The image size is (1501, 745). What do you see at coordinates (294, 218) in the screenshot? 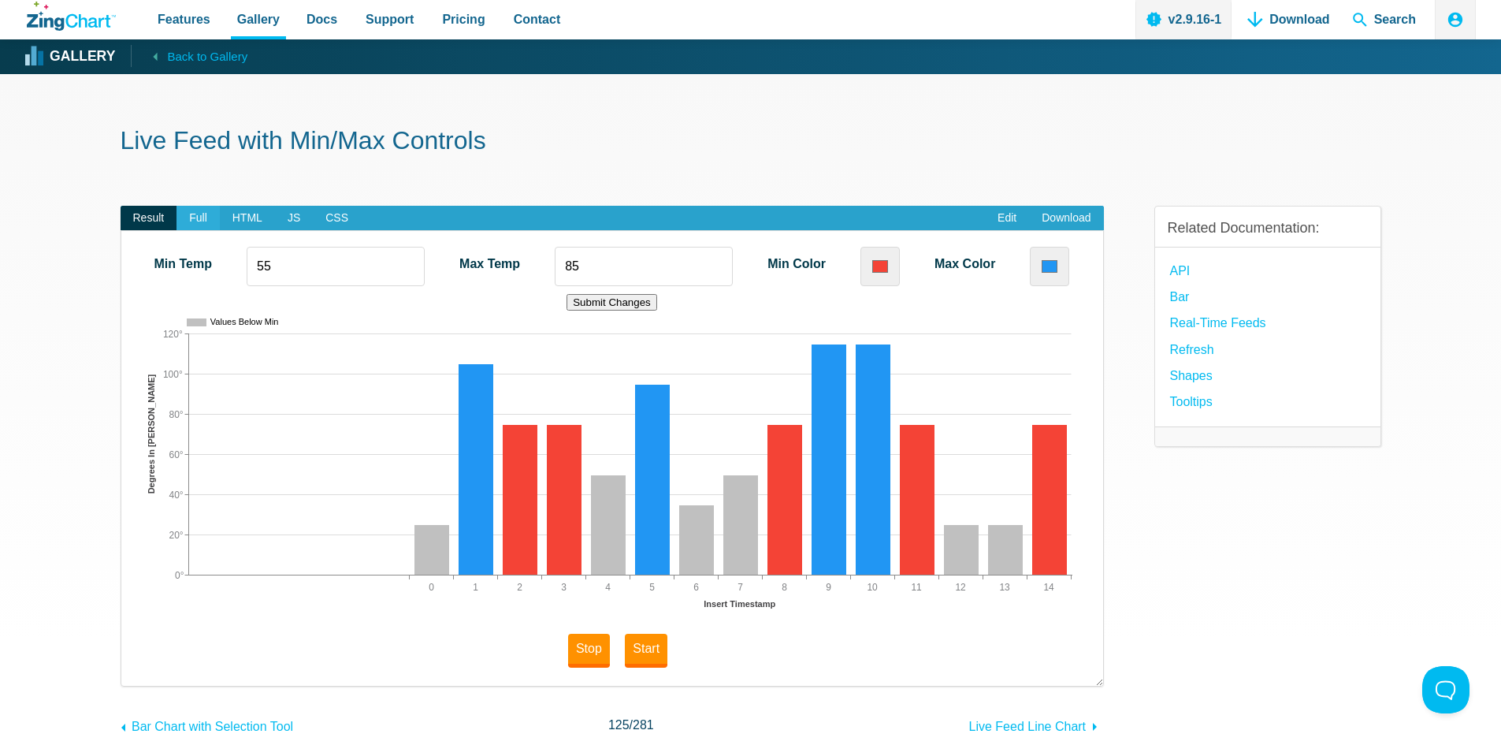
I see `span: JS` at bounding box center [294, 218].